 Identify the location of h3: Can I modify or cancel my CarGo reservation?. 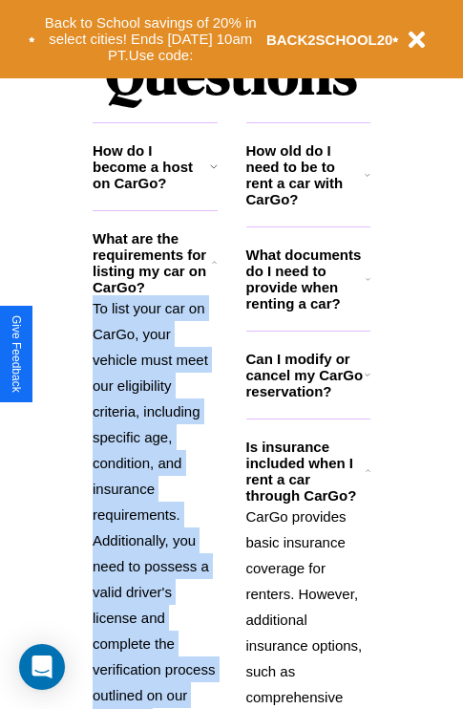
(306, 374).